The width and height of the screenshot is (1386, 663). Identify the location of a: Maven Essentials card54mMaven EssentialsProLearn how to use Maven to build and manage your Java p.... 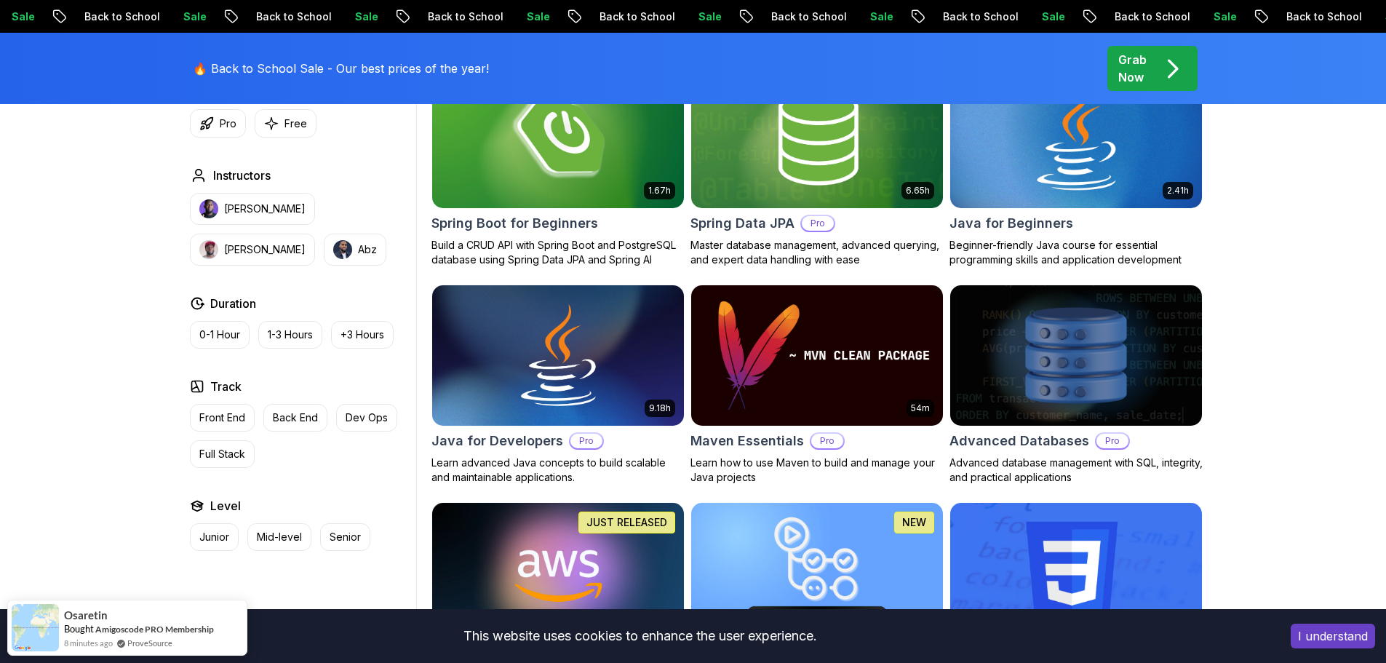
(817, 385).